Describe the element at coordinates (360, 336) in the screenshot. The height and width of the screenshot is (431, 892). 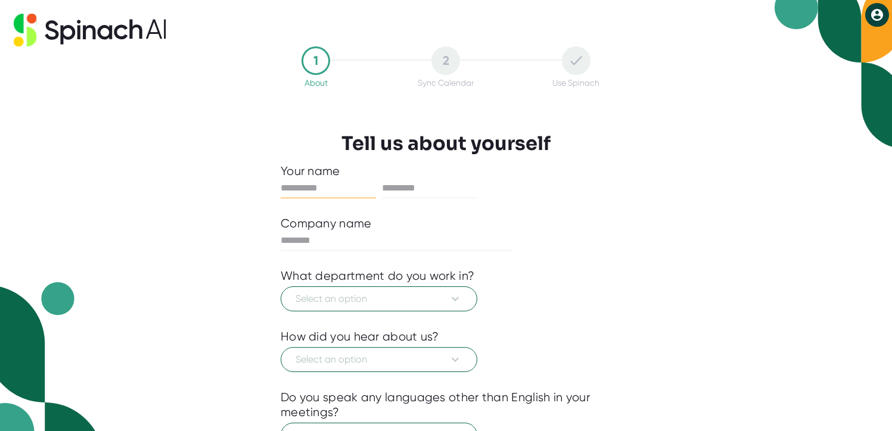
I see `div: How did you hear about us?` at that location.